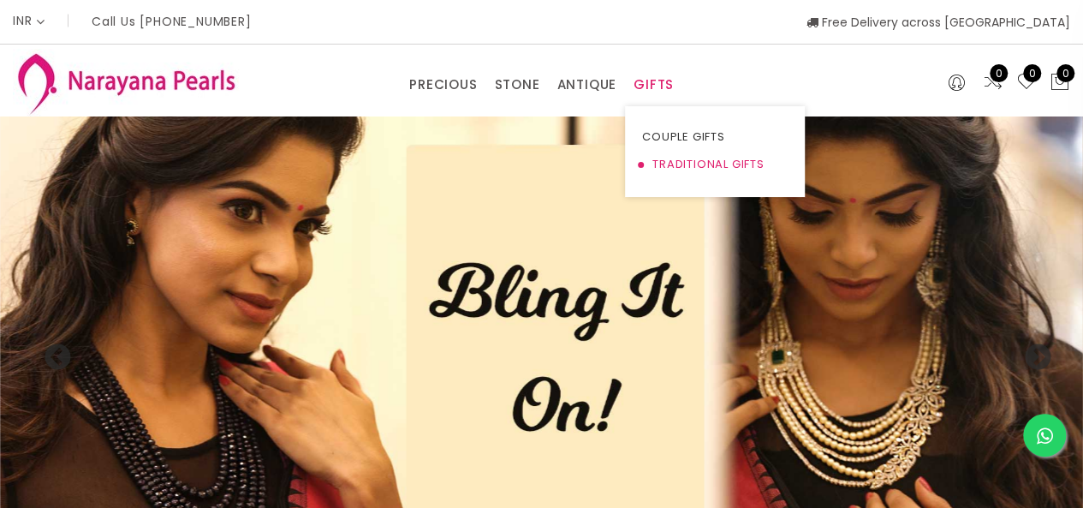  What do you see at coordinates (516, 85) in the screenshot?
I see `a: STONE` at bounding box center [516, 85].